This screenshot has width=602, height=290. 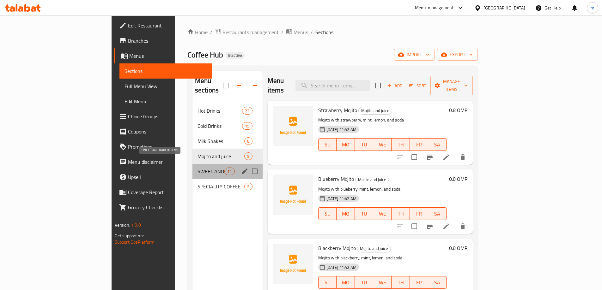 What do you see at coordinates (168, 147) in the screenshot?
I see `span: Promotions` at bounding box center [168, 147].